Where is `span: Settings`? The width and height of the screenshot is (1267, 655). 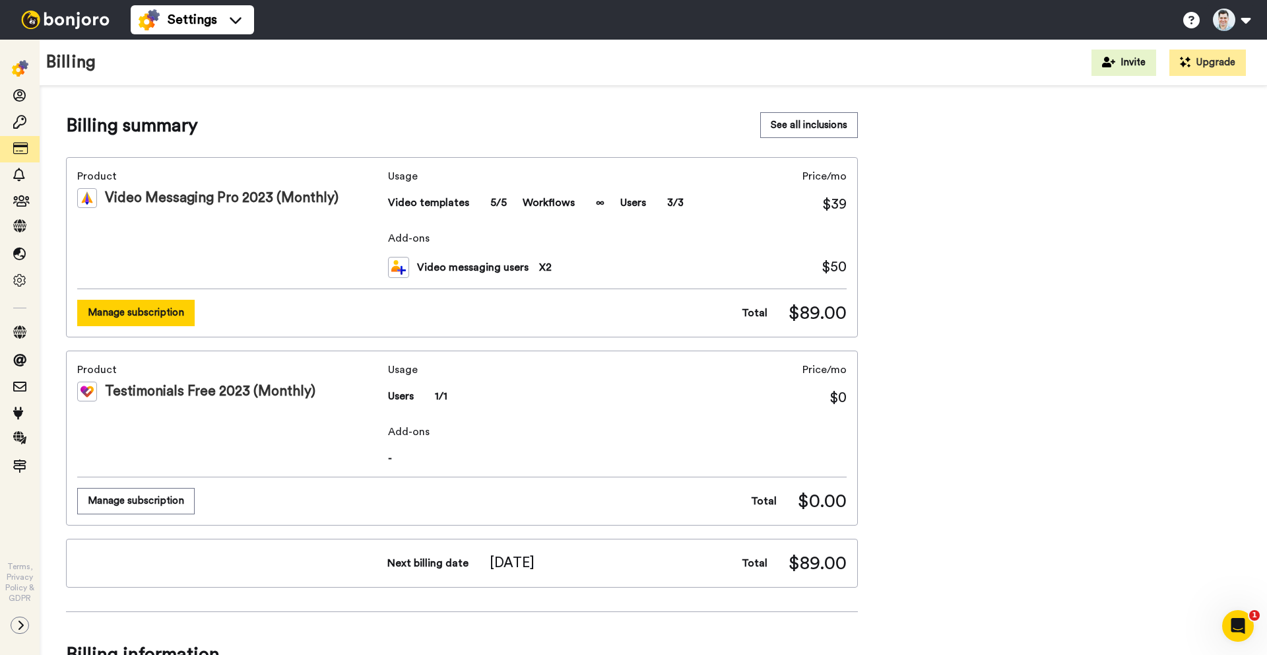
span: Settings is located at coordinates (192, 20).